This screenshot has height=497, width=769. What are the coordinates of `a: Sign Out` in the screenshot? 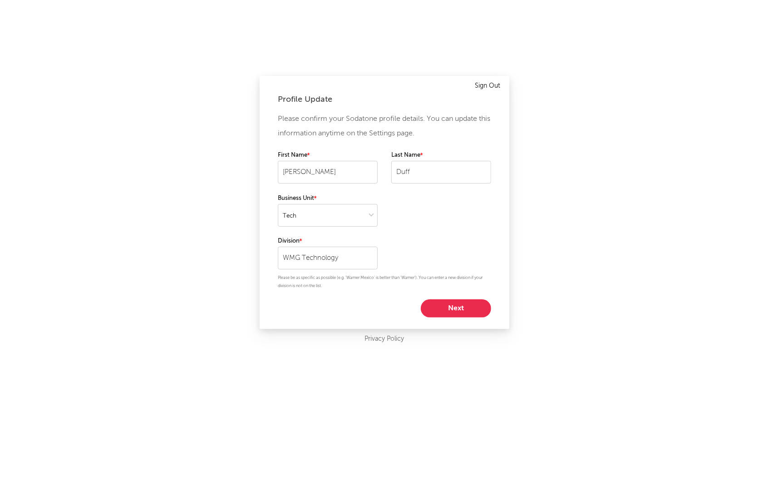 It's located at (488, 86).